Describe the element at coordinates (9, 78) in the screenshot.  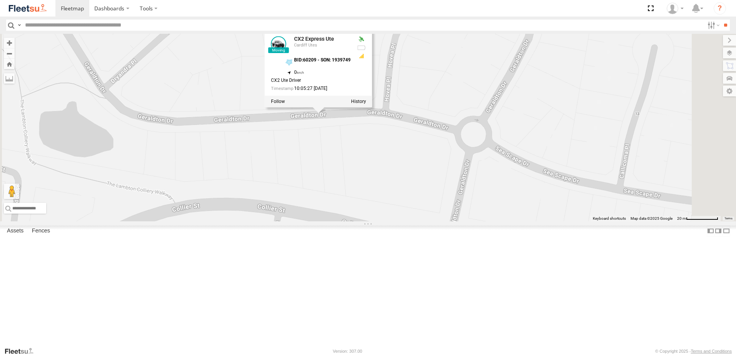
I see `label: Measure` at that location.